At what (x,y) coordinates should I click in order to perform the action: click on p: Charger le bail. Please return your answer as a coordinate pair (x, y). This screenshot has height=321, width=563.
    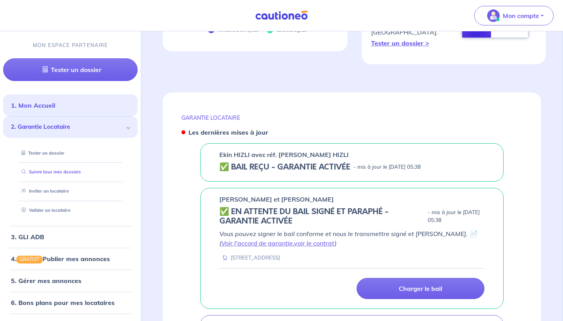
    Looking at the image, I should click on (420, 288).